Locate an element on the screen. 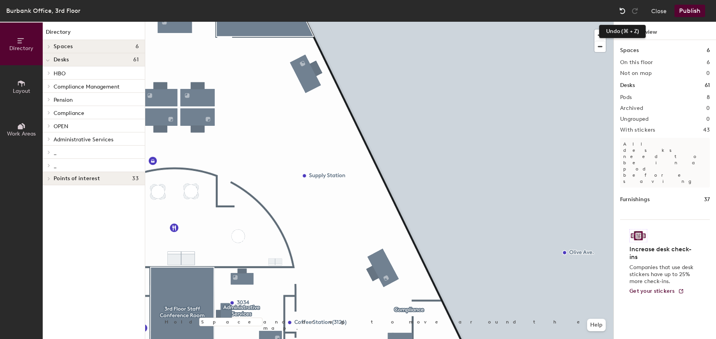  span: Work Areas is located at coordinates (21, 134).